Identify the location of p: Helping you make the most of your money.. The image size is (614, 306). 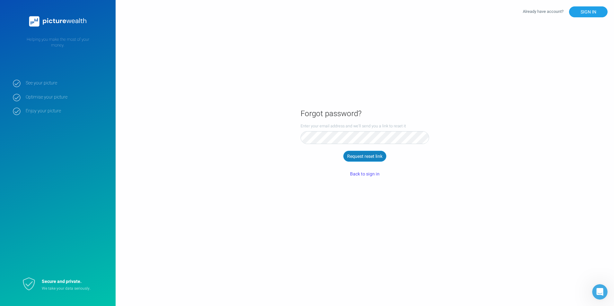
(58, 42).